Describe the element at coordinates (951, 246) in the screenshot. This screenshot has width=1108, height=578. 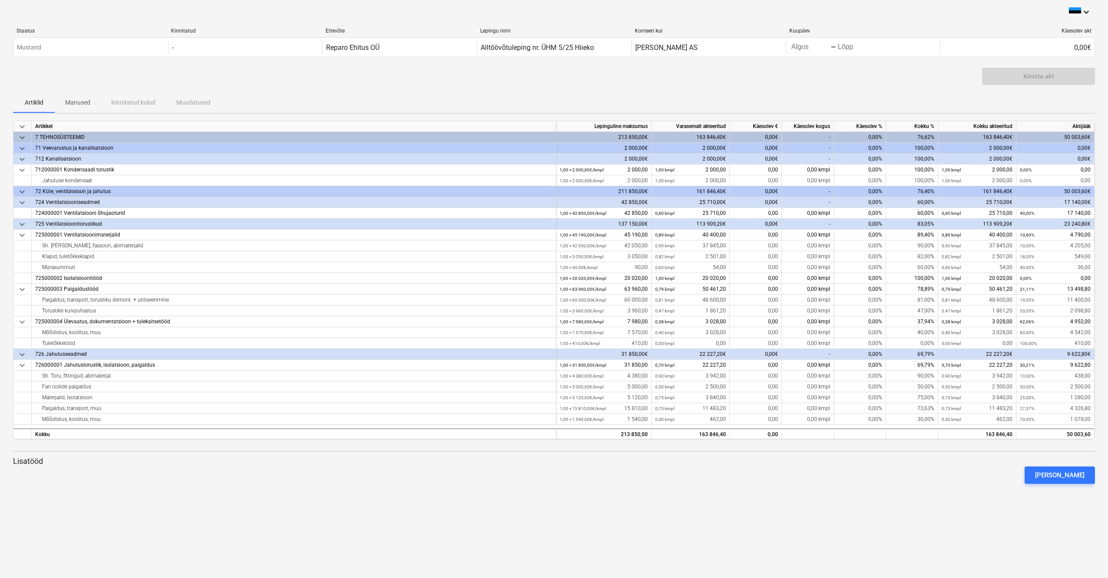
I see `small: 0,90 kmpl` at that location.